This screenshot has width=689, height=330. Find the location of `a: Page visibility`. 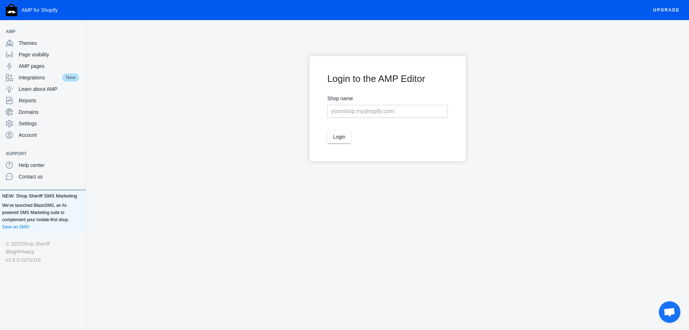

a: Page visibility is located at coordinates (43, 55).